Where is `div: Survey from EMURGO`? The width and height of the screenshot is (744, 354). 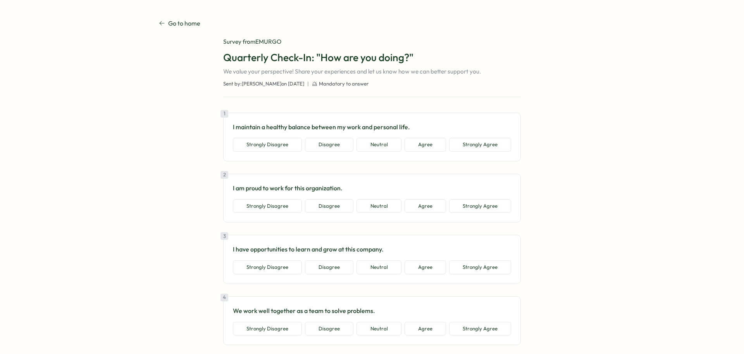
div: Survey from EMURGO is located at coordinates (372, 42).